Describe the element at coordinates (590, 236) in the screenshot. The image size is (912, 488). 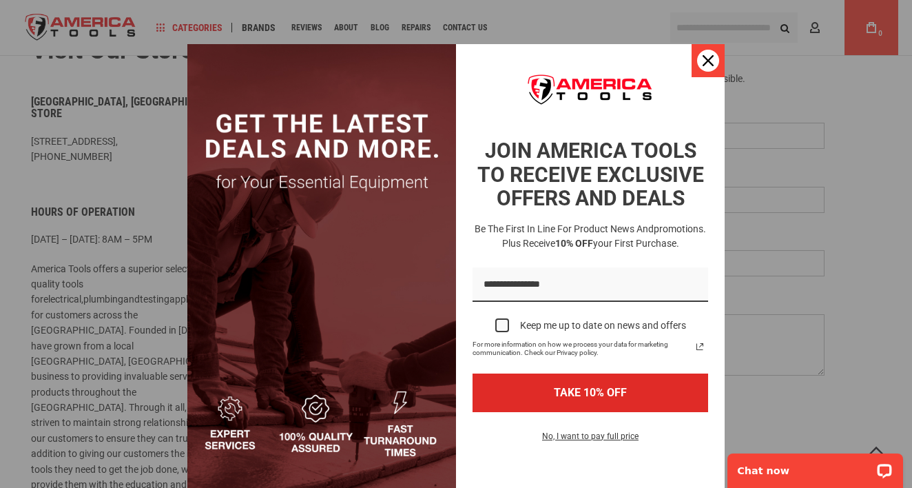
I see `h3: Be the first in line for product news and` at that location.